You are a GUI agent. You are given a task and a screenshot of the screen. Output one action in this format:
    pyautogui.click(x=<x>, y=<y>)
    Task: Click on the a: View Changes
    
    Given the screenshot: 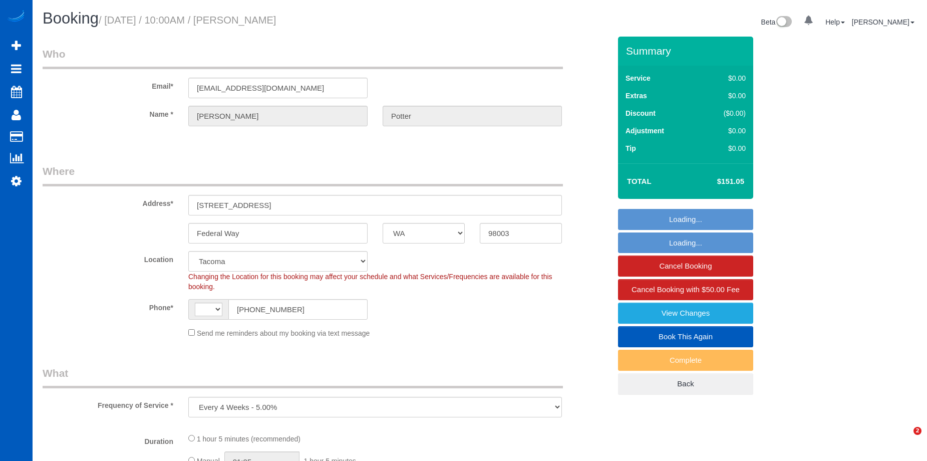 What is the action you would take?
    pyautogui.click(x=686, y=313)
    